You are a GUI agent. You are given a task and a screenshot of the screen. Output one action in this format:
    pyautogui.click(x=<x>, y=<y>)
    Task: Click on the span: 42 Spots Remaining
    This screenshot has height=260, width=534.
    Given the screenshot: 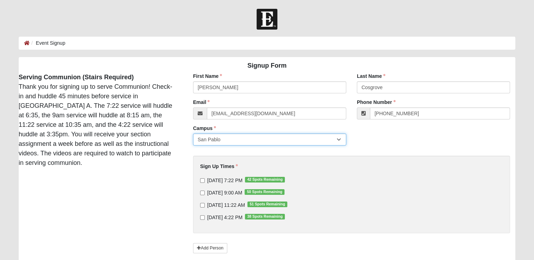 What is the action you would take?
    pyautogui.click(x=265, y=180)
    